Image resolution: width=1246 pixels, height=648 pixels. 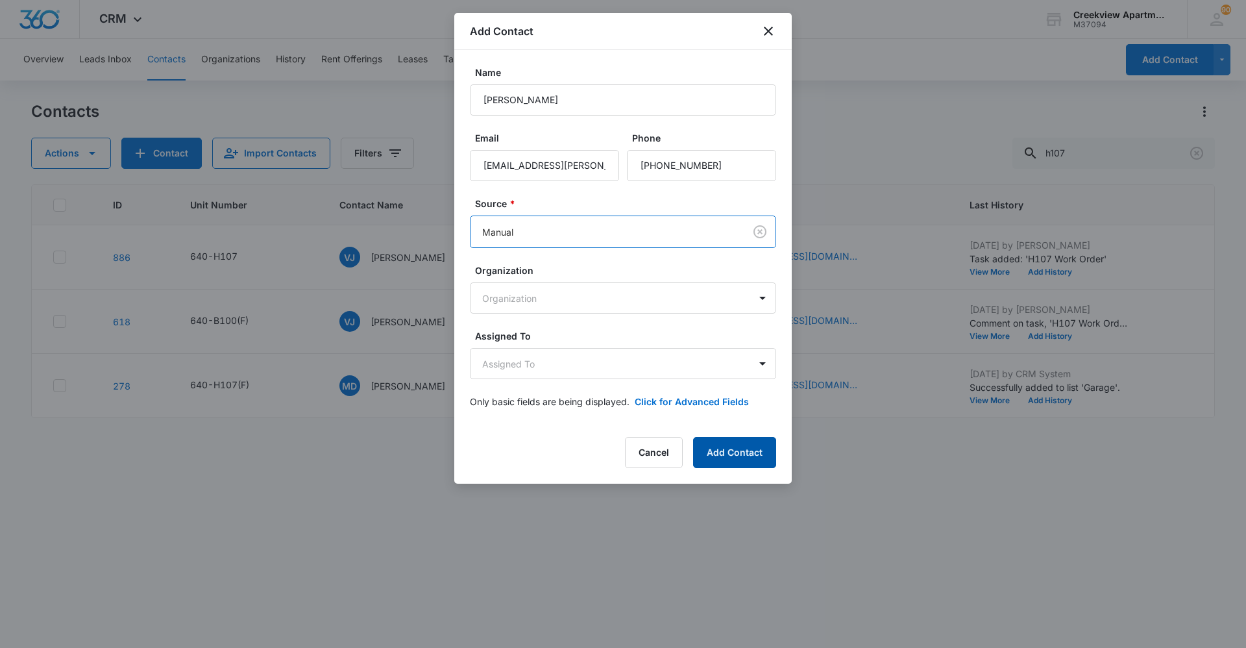 What do you see at coordinates (654, 452) in the screenshot?
I see `button: Cancel` at bounding box center [654, 452].